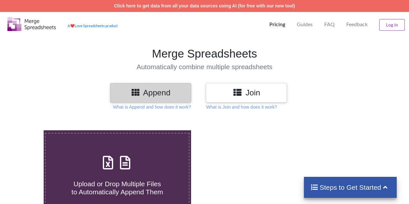  What do you see at coordinates (305, 24) in the screenshot?
I see `p: Guides` at bounding box center [305, 24].